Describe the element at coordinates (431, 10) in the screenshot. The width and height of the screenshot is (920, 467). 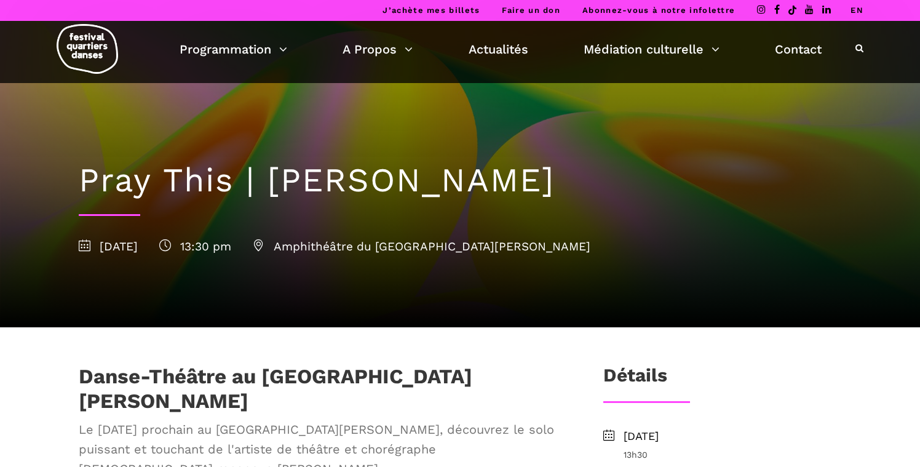
I see `a: J’achète mes billets` at that location.